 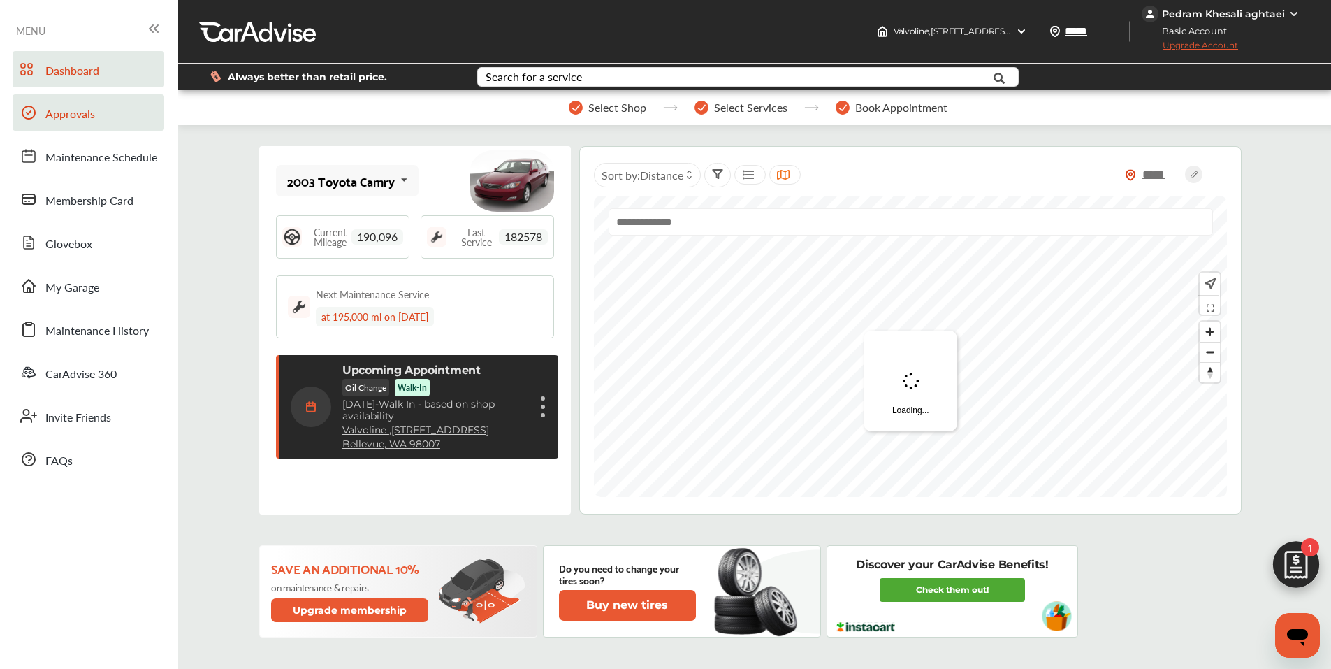 What do you see at coordinates (512, 181) in the screenshot?
I see `img: mobile_0757_st0640_046.jpg` at bounding box center [512, 181].